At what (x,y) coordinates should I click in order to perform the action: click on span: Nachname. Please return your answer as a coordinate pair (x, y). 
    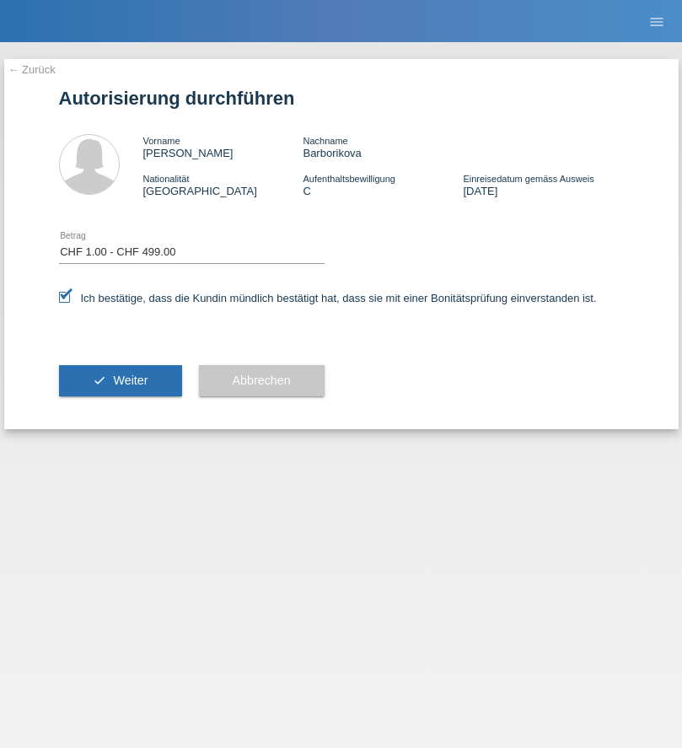
    Looking at the image, I should click on (325, 141).